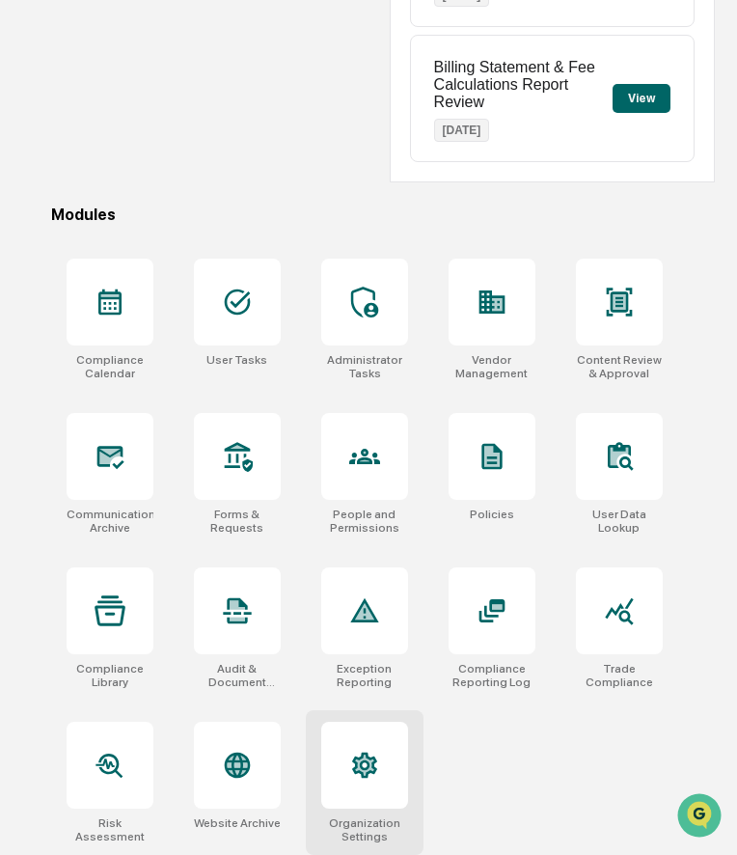 The width and height of the screenshot is (737, 855). What do you see at coordinates (37, 165) in the screenshot?
I see `img: 1746055101610-c473b297-6a78-478c-a979-82029cc54cd1` at bounding box center [37, 165].